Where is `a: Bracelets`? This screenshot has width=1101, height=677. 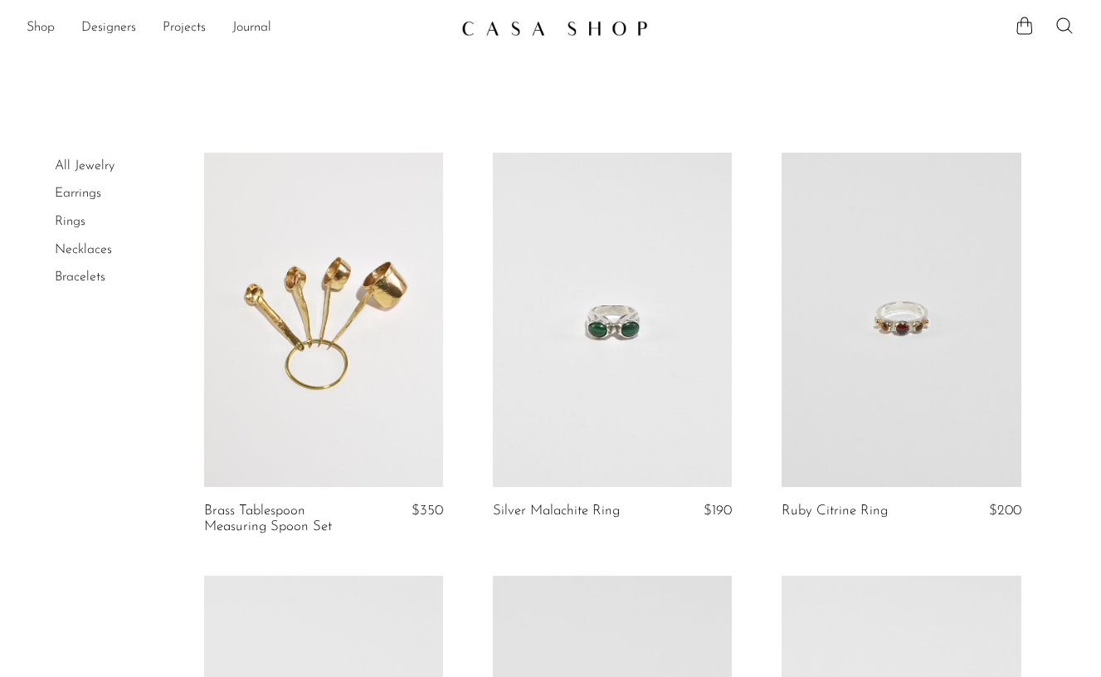 a: Bracelets is located at coordinates (80, 277).